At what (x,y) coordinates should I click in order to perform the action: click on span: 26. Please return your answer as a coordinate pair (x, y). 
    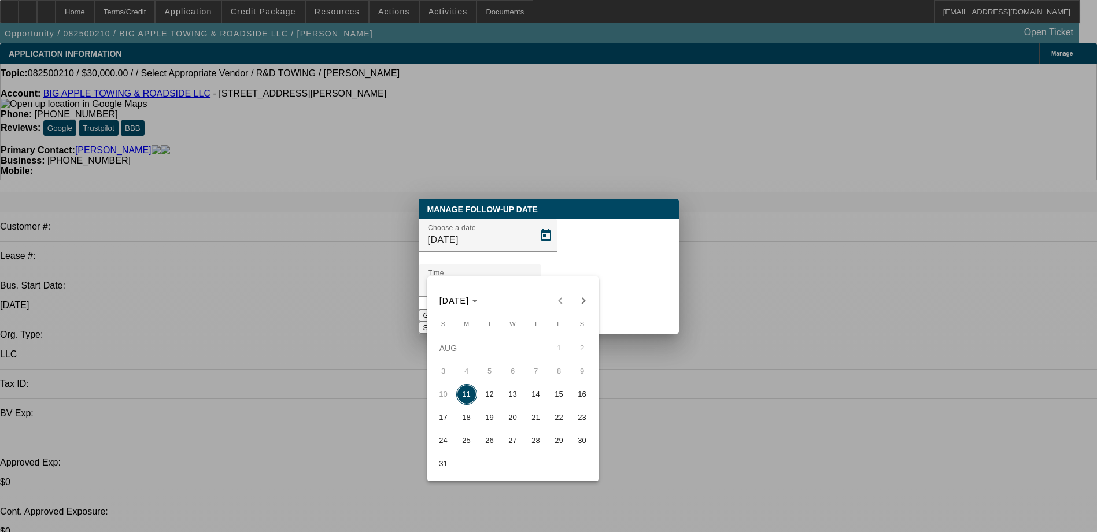
    Looking at the image, I should click on (490, 440).